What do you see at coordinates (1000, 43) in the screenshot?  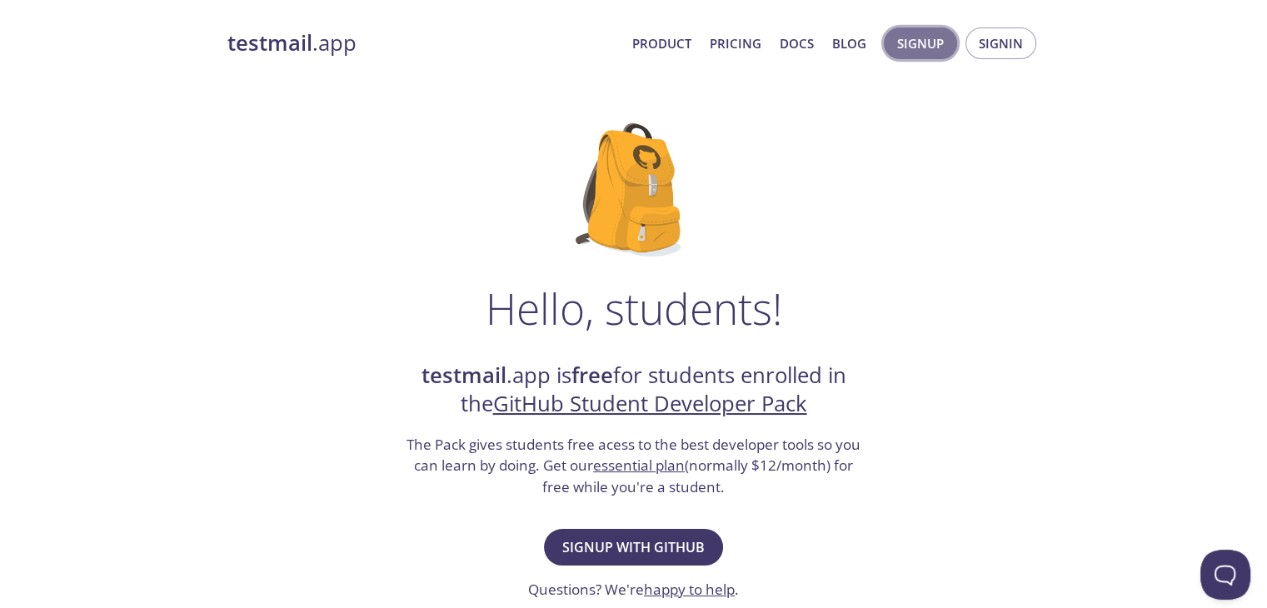 I see `button: Signin` at bounding box center [1000, 43].